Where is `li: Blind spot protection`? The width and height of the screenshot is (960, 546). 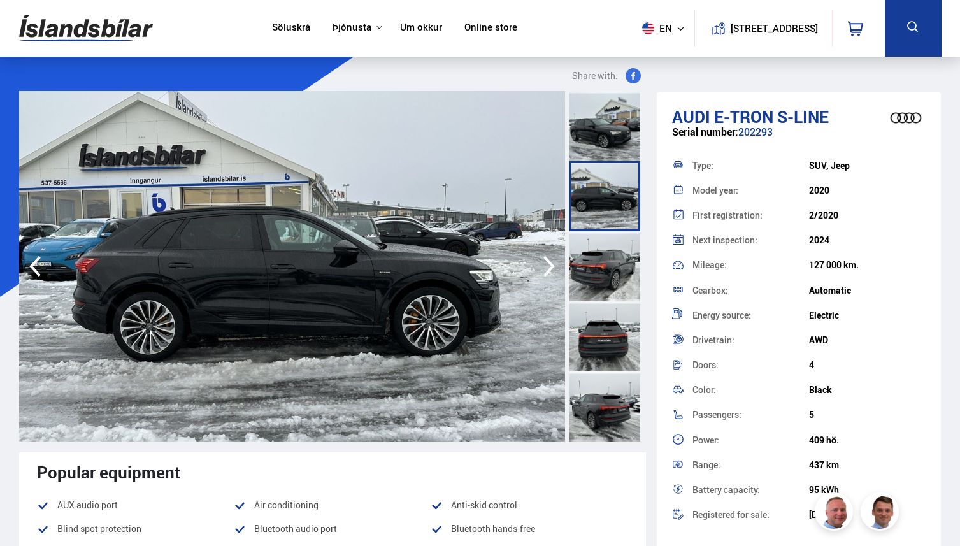 li: Blind spot protection is located at coordinates (135, 529).